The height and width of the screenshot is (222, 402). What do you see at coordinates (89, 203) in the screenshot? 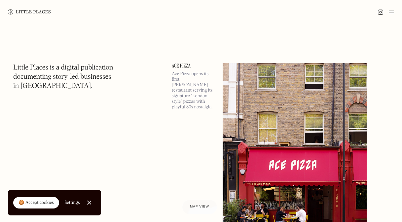
I see `div: Close Cookie Popup` at bounding box center [89, 203].